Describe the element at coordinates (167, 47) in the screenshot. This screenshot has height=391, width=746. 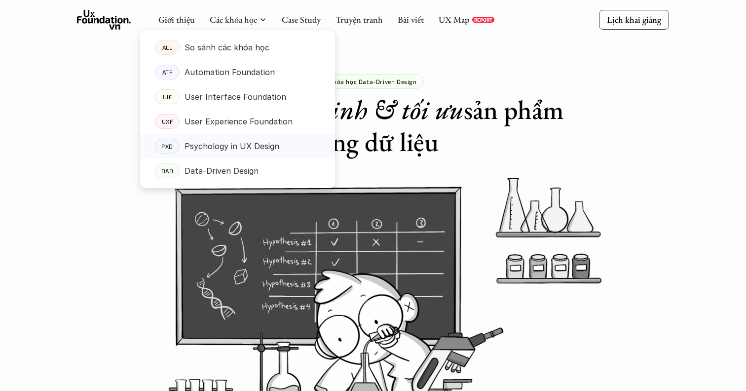
I see `p: ALL` at that location.